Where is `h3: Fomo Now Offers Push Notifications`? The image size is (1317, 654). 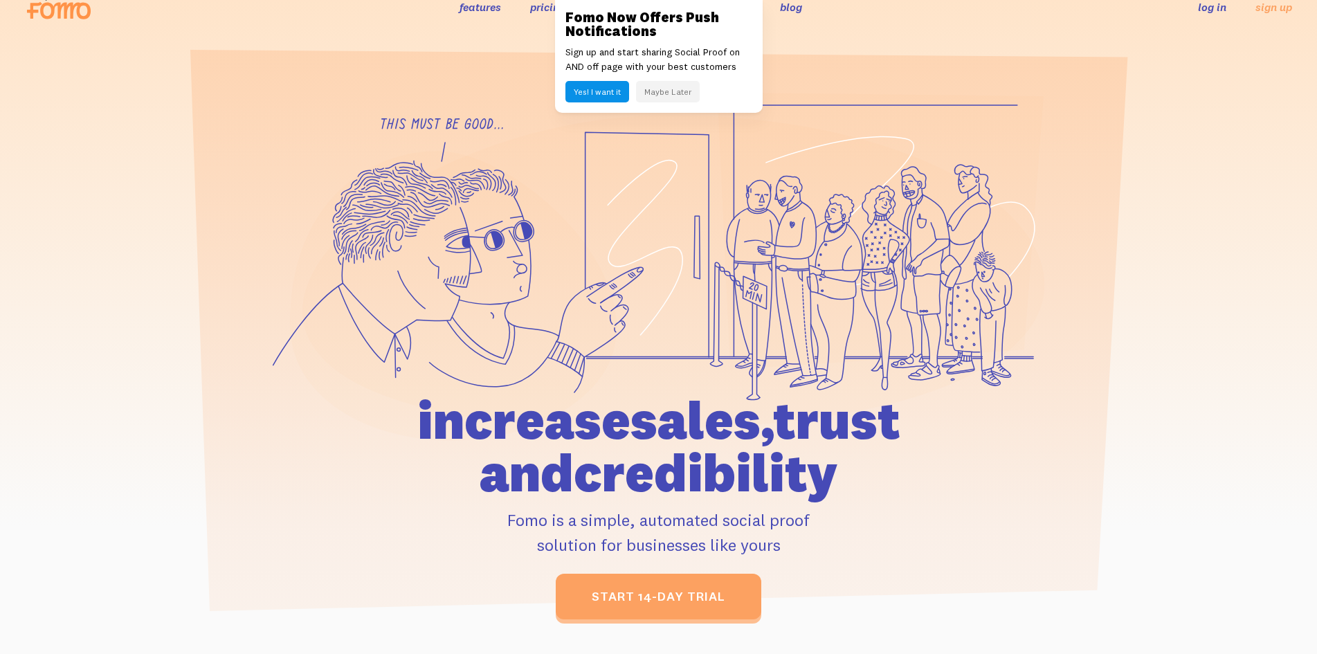
h3: Fomo Now Offers Push Notifications is located at coordinates (659, 24).